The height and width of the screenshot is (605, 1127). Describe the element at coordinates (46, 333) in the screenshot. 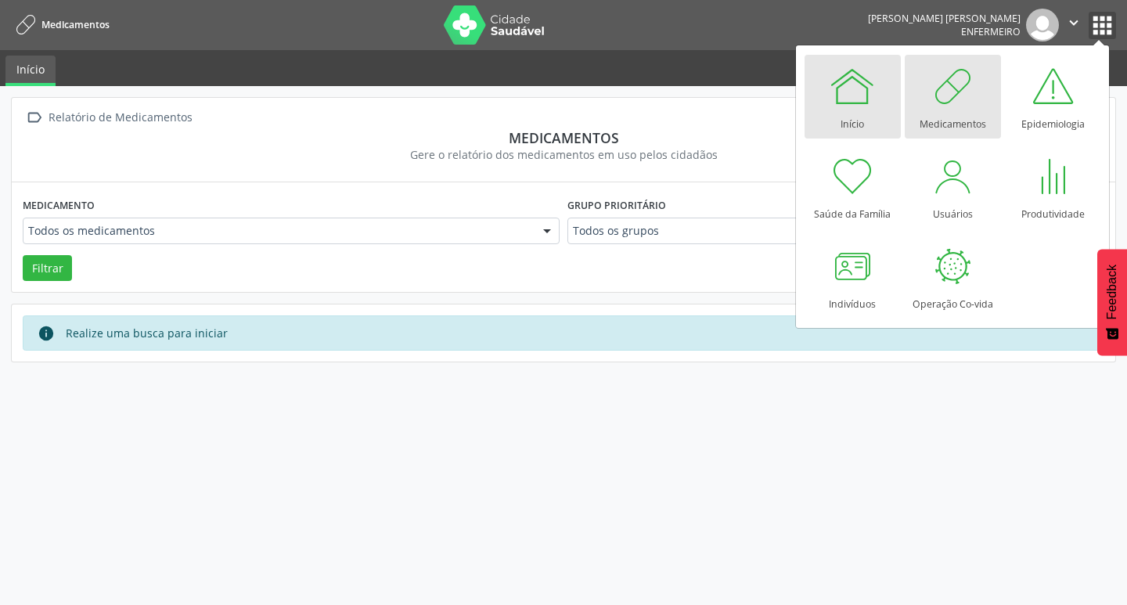

I see `i: info` at that location.